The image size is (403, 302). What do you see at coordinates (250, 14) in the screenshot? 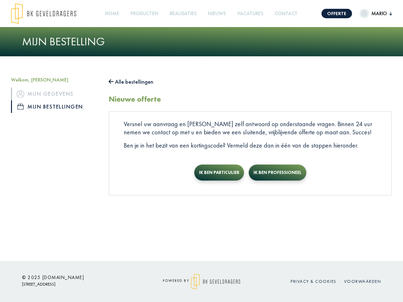
I see `a: Vacatures` at bounding box center [250, 14].